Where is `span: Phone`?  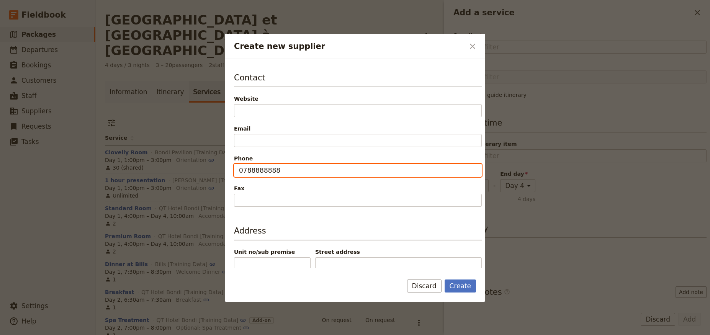
span: Phone is located at coordinates (358, 159).